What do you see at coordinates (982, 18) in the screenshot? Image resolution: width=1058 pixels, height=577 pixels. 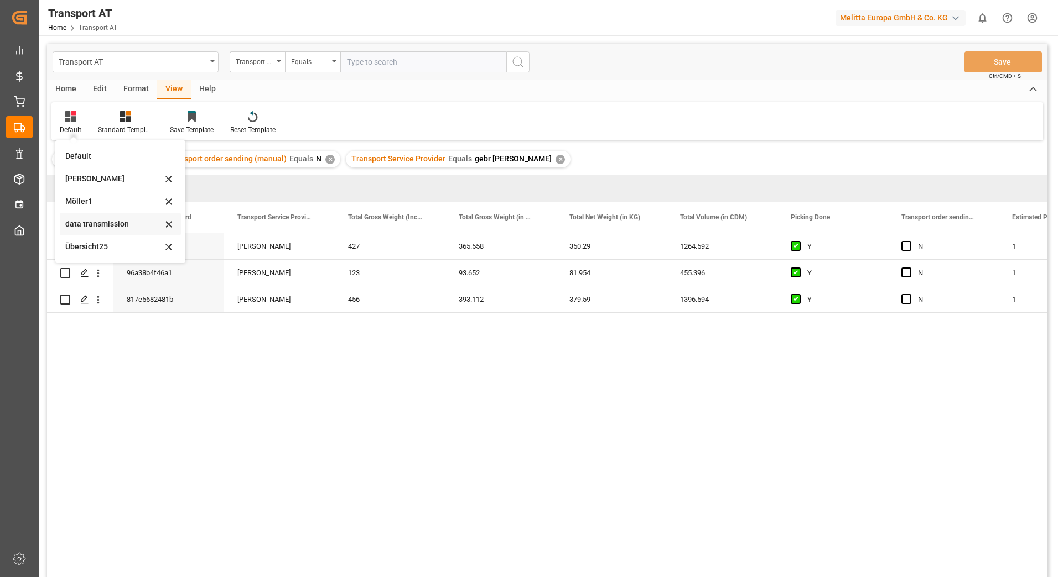 I see `button: show 0 new notifications` at bounding box center [982, 18].